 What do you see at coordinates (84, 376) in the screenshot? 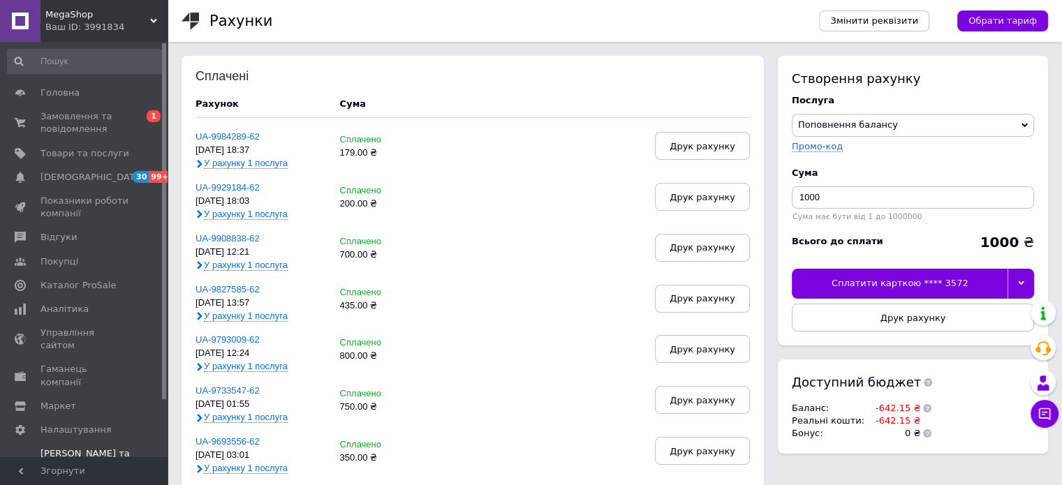
I see `span: Гаманець компанії` at bounding box center [84, 376].